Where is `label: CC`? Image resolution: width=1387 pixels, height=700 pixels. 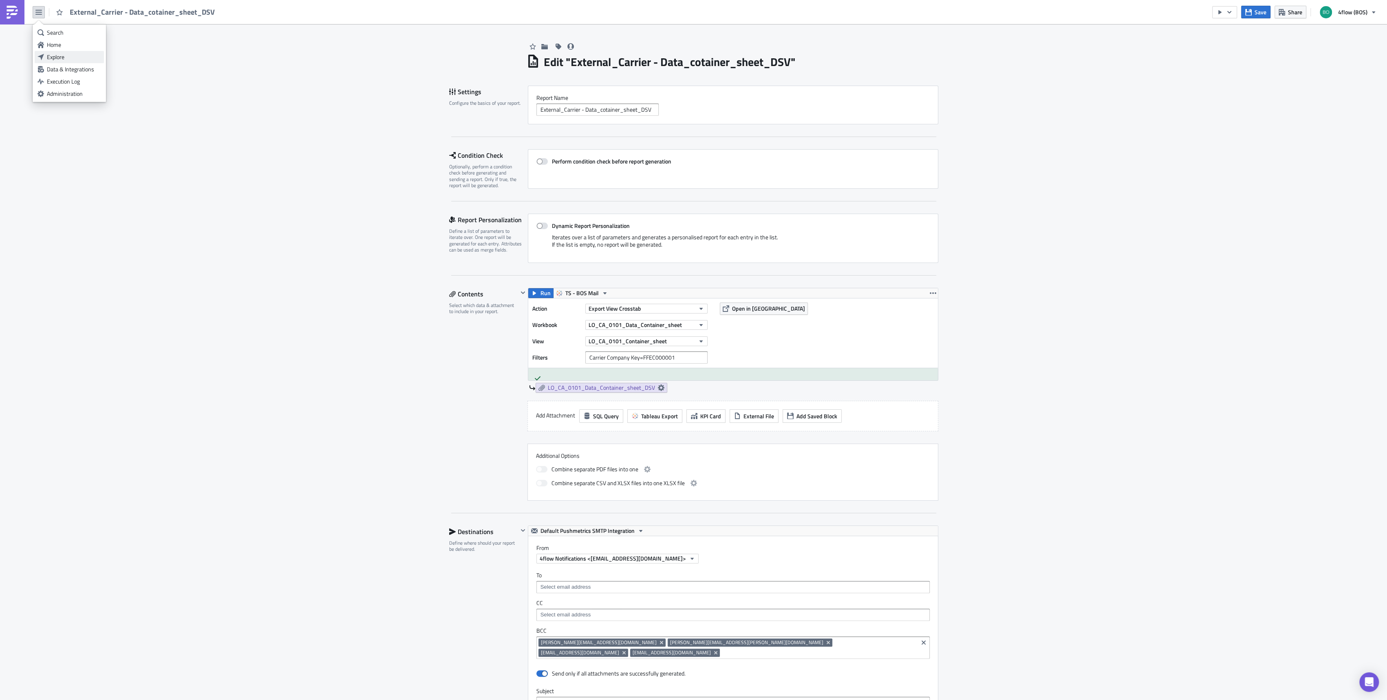 label: CC is located at coordinates (733, 603).